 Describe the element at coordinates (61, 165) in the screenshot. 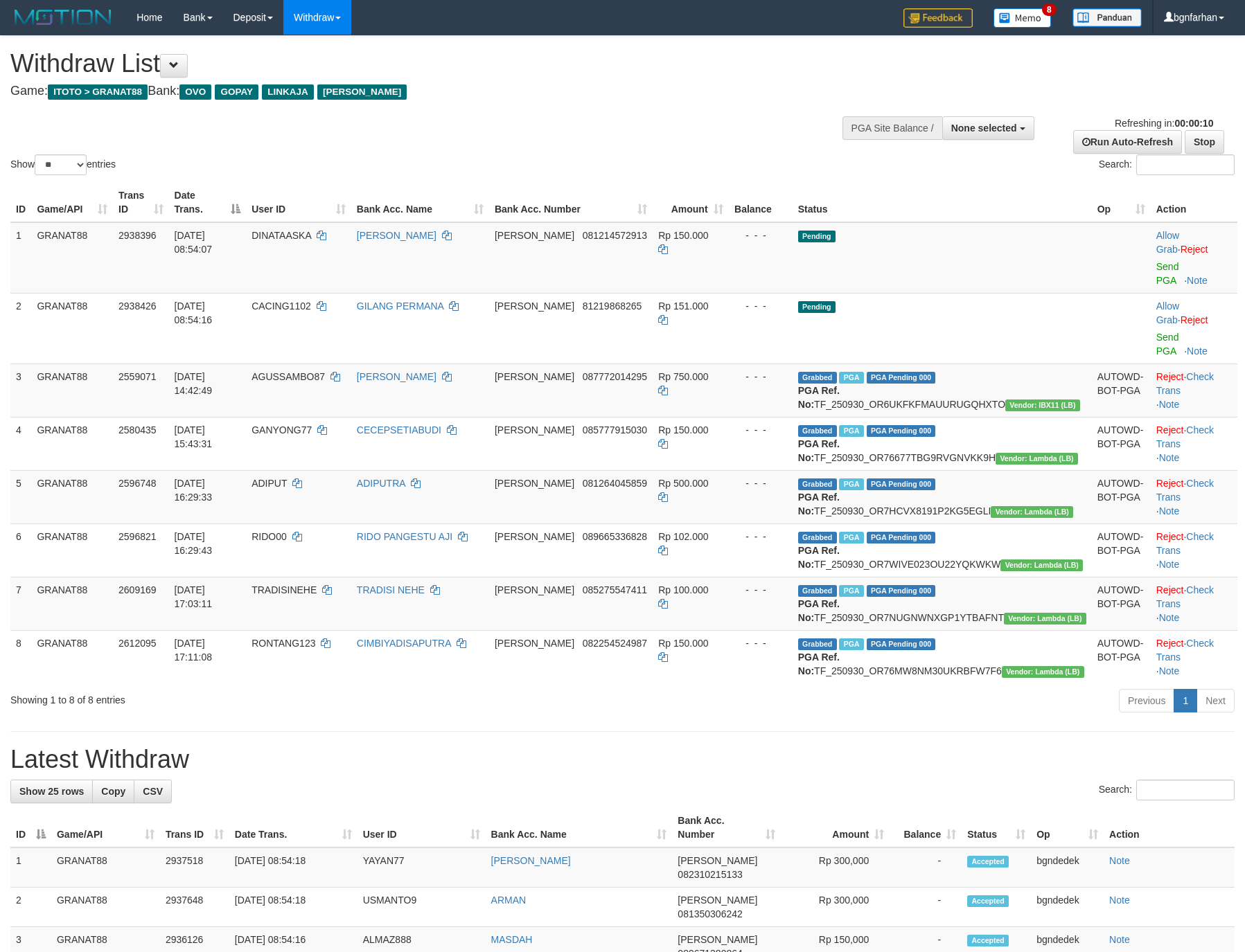

I see `select: Showentries` at that location.